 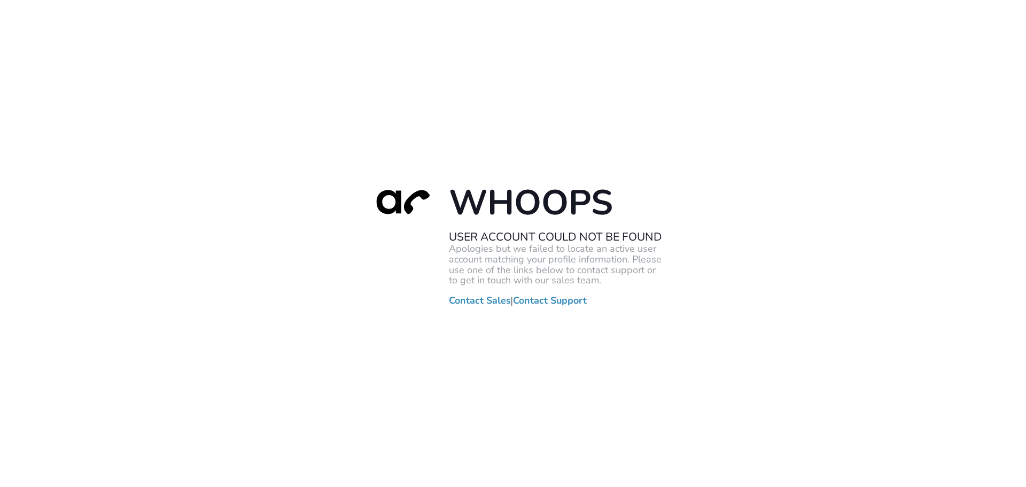 I want to click on h1: Whoops, so click(x=556, y=202).